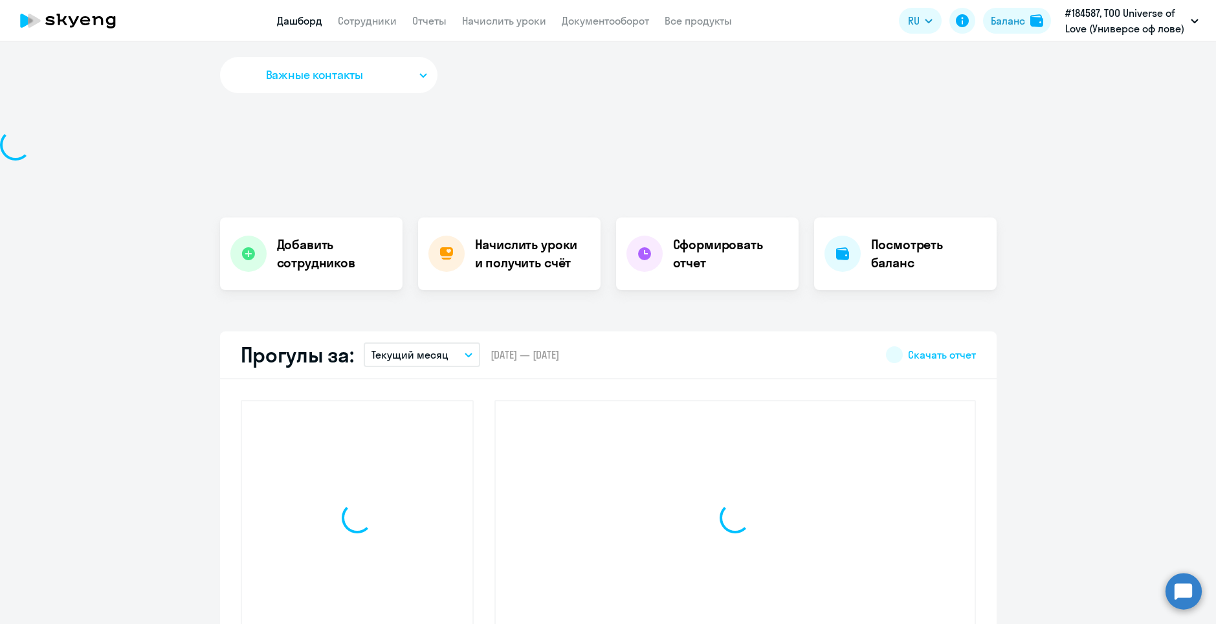 This screenshot has width=1216, height=624. Describe the element at coordinates (1126, 21) in the screenshot. I see `p: #184587, ТОО Universe of Love (Универсе оф лове)` at that location.